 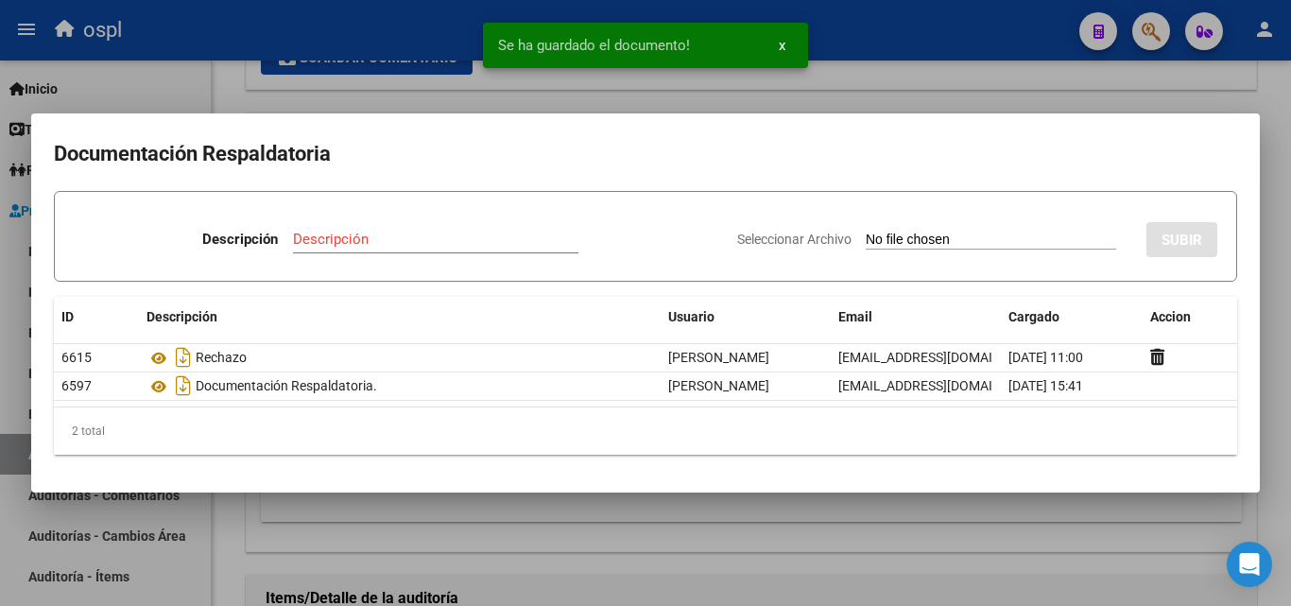 I want to click on span: ID, so click(x=67, y=317).